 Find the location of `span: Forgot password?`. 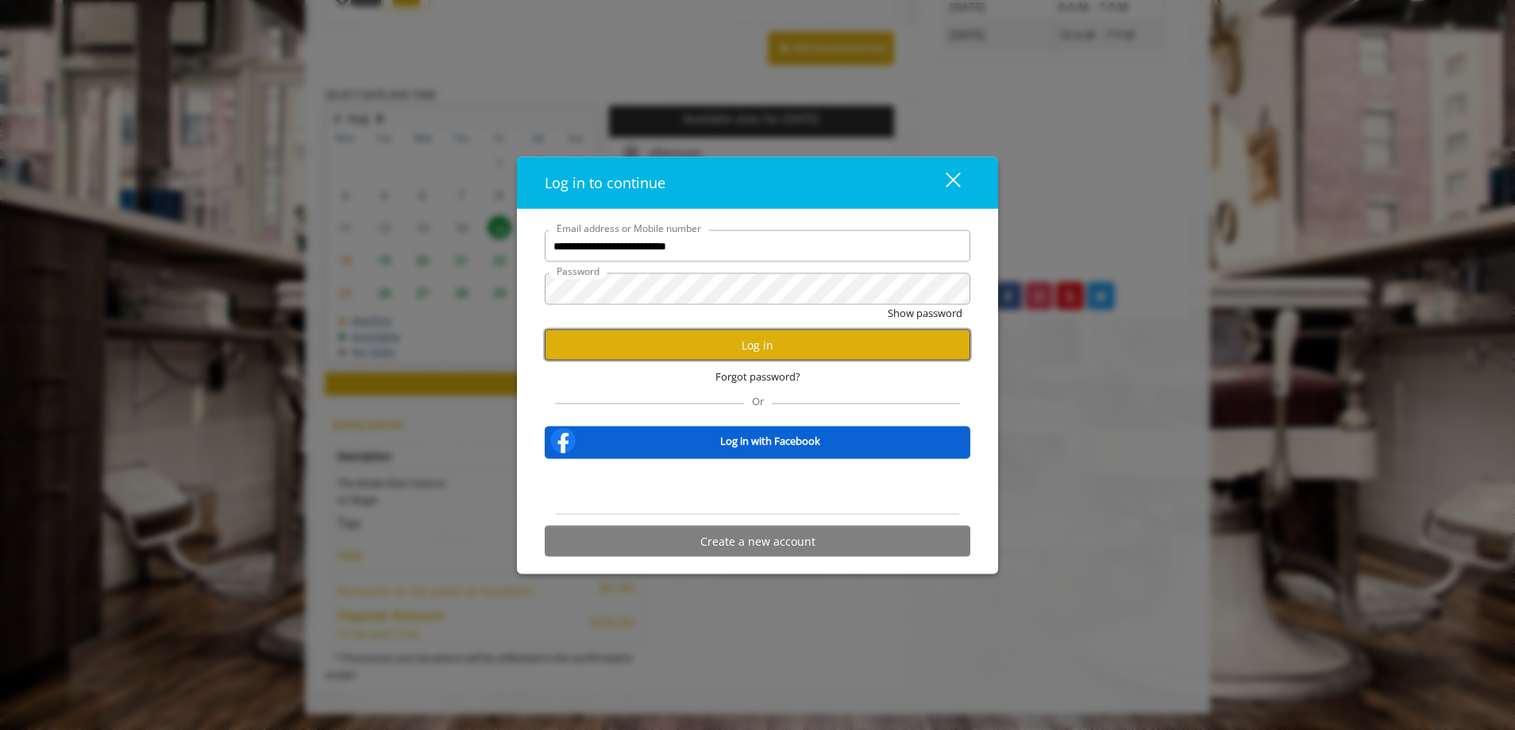

span: Forgot password? is located at coordinates (758, 376).